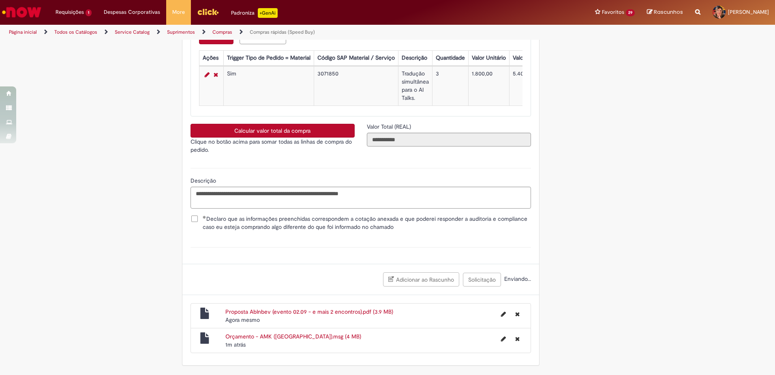  I want to click on span: Obrigatório Preenchido, so click(204, 217).